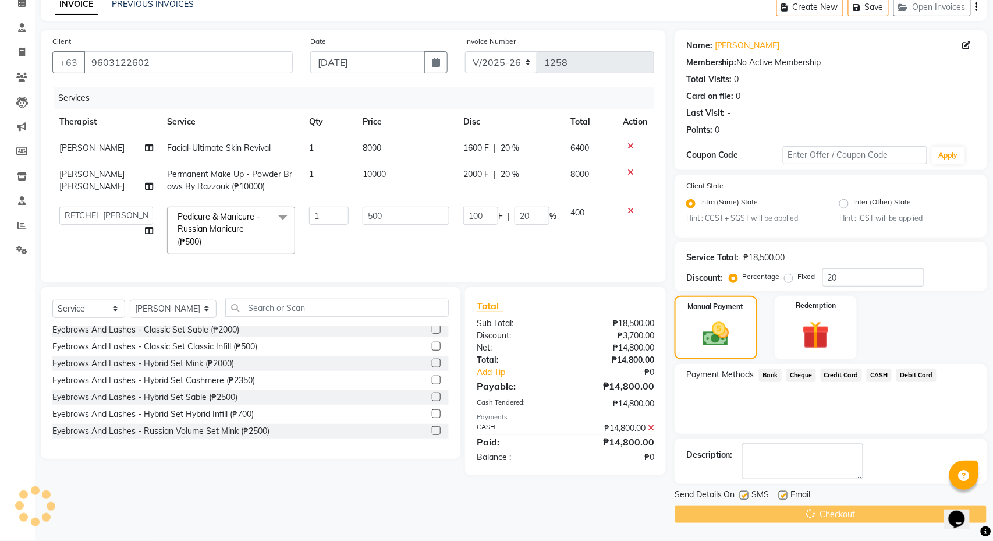 The image size is (993, 541). Describe the element at coordinates (517, 442) in the screenshot. I see `div: Paid:` at that location.